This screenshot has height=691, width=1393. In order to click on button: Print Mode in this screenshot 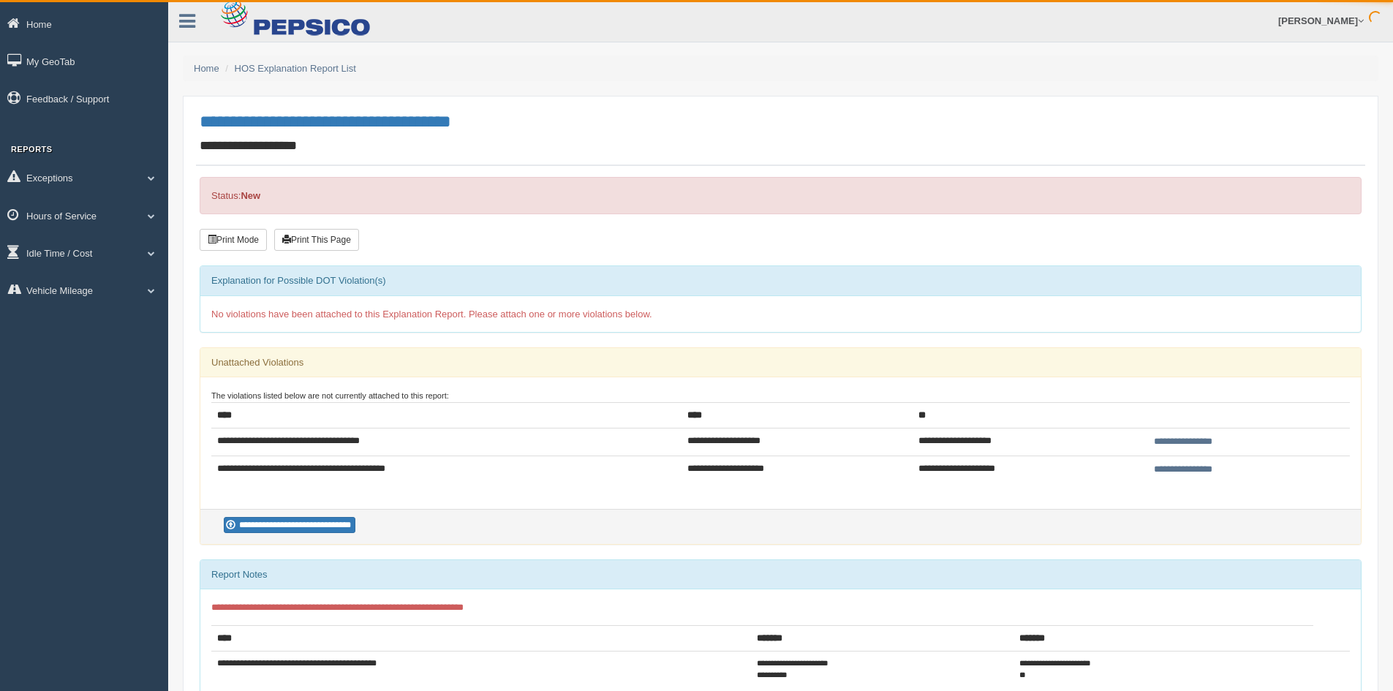, I will do `click(233, 240)`.